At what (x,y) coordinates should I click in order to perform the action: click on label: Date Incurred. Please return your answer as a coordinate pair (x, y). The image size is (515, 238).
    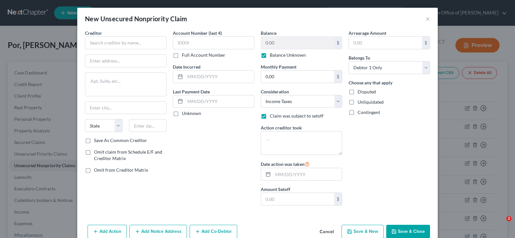
    Looking at the image, I should click on (187, 67).